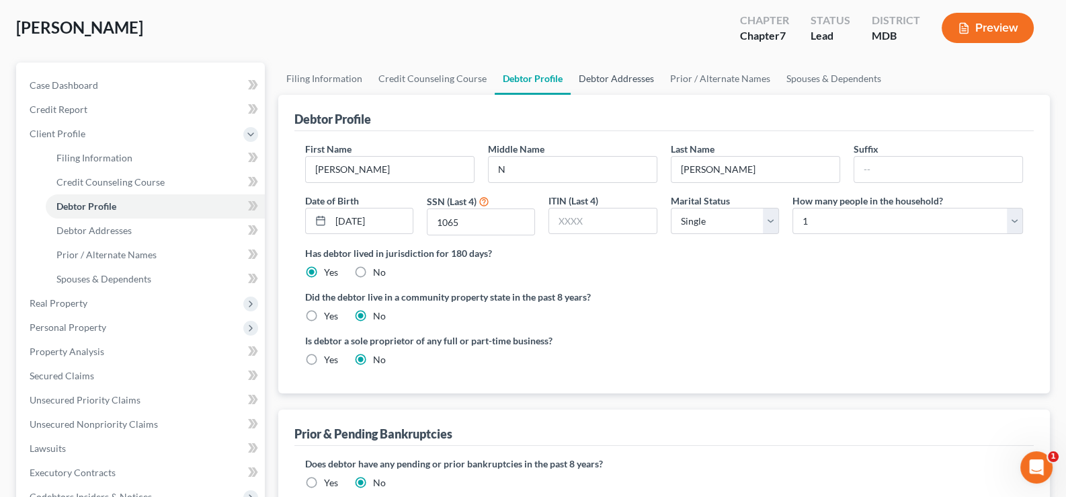 The width and height of the screenshot is (1066, 497). I want to click on span: Credit Report, so click(58, 109).